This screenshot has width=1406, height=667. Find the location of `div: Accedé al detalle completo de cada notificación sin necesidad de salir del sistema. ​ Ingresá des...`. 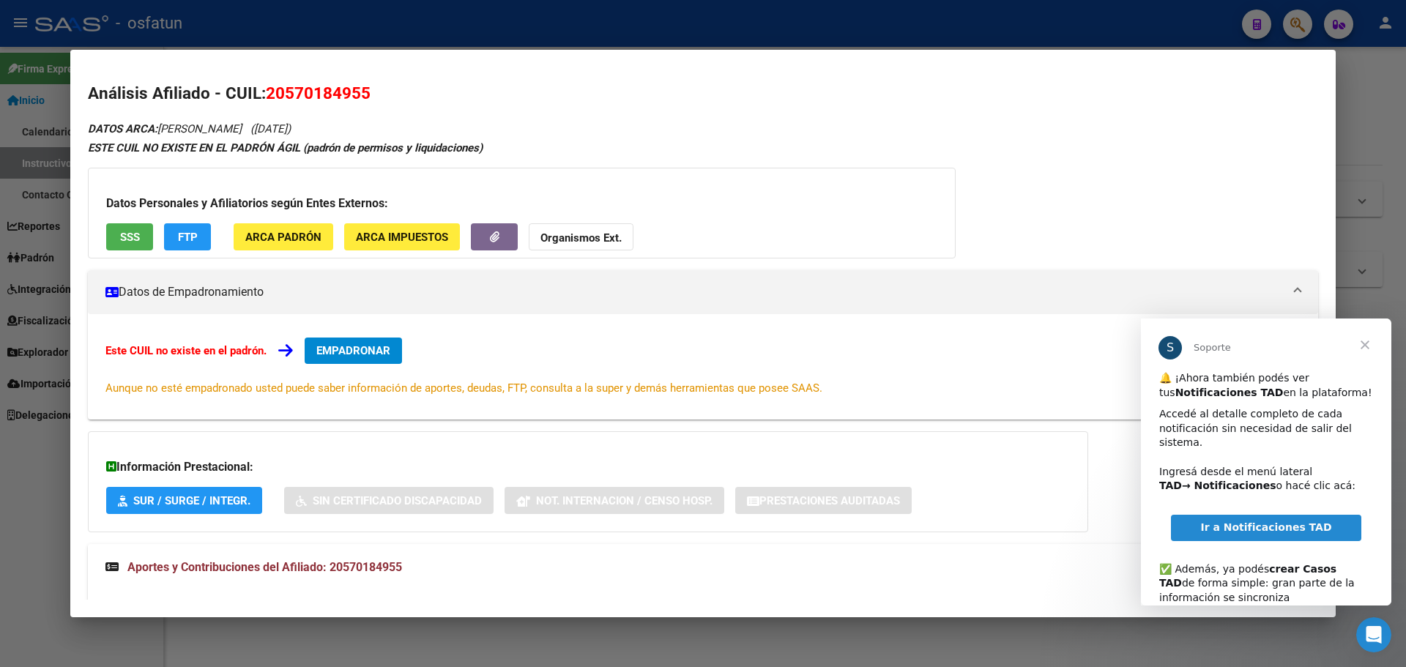

div: Accedé al detalle completo de cada notificación sin necesidad de salir del sistema. ​ Ingresá des... is located at coordinates (125, 138).